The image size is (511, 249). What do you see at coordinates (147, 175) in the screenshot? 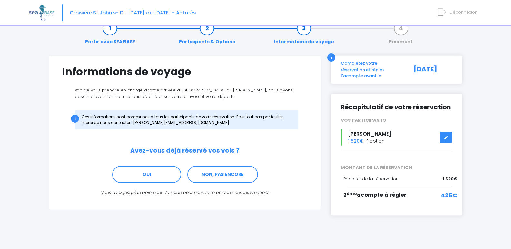
I see `a: OUI` at bounding box center [147, 175].